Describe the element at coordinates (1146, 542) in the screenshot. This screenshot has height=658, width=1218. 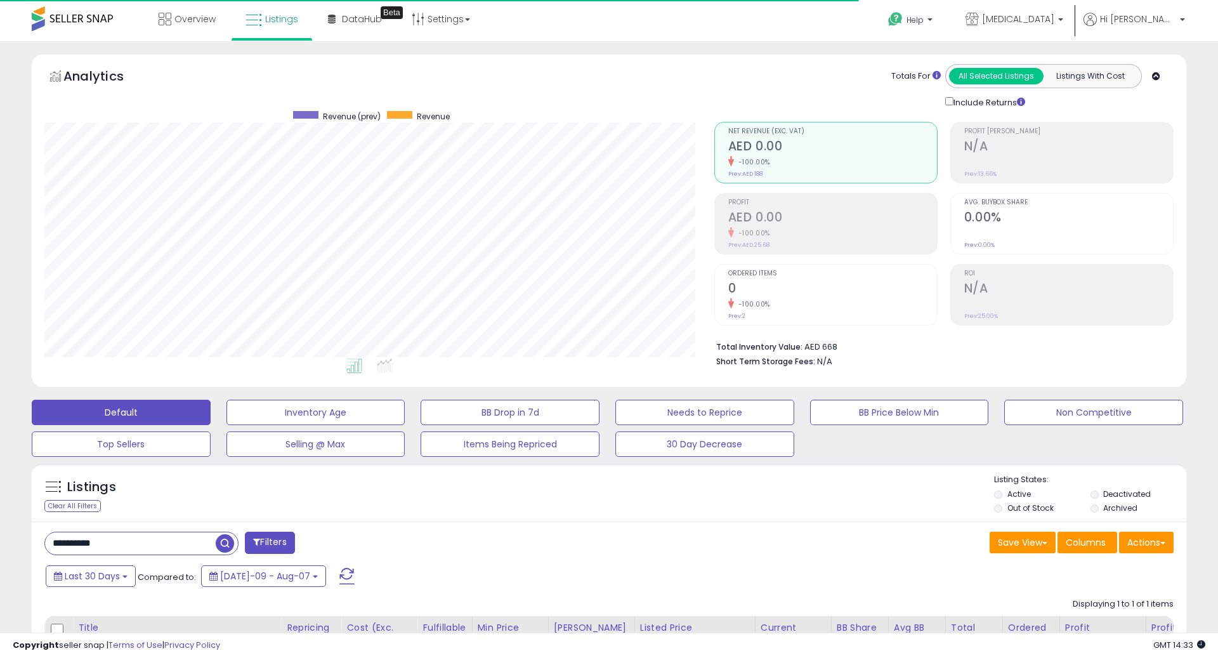
I see `button: Actions` at that location.